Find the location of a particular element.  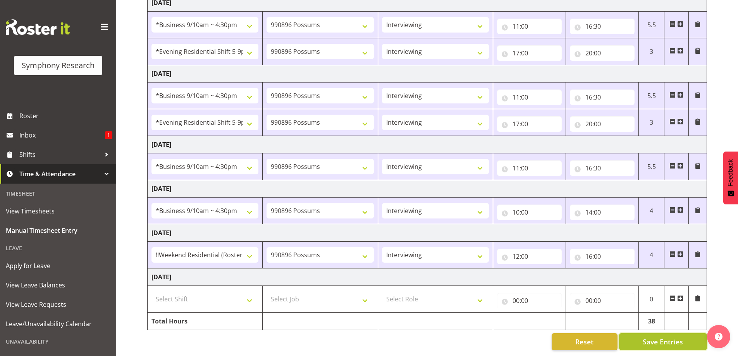

button: Reset is located at coordinates (584, 342).